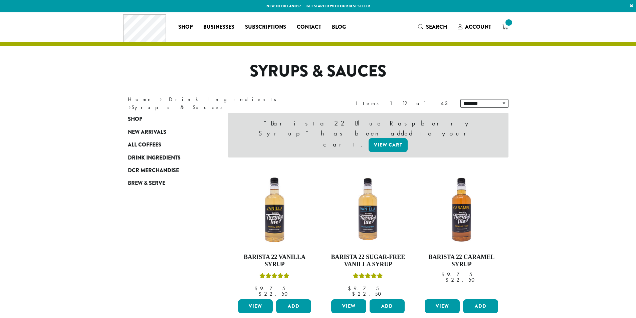 The image size is (636, 318). What do you see at coordinates (265, 27) in the screenshot?
I see `span: Subscriptions` at bounding box center [265, 27].